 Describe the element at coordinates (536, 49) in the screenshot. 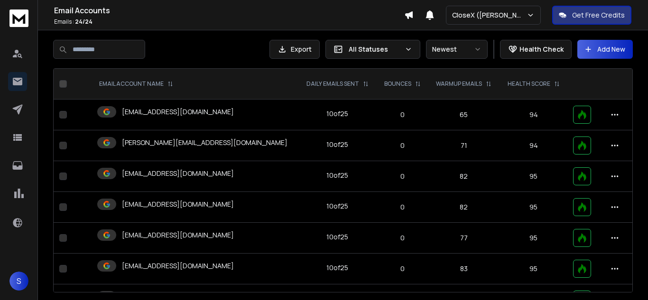

I see `button: Health Check` at that location.